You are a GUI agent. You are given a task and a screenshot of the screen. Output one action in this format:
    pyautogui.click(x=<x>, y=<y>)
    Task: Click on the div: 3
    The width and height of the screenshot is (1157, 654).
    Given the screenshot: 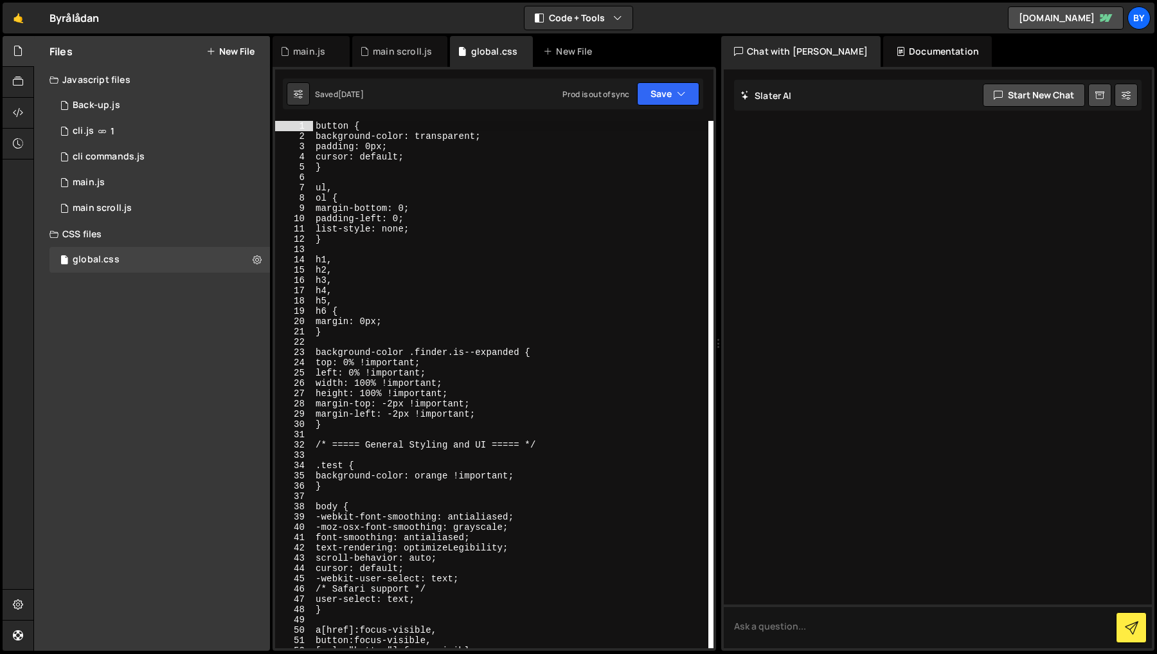 What is the action you would take?
    pyautogui.click(x=294, y=147)
    